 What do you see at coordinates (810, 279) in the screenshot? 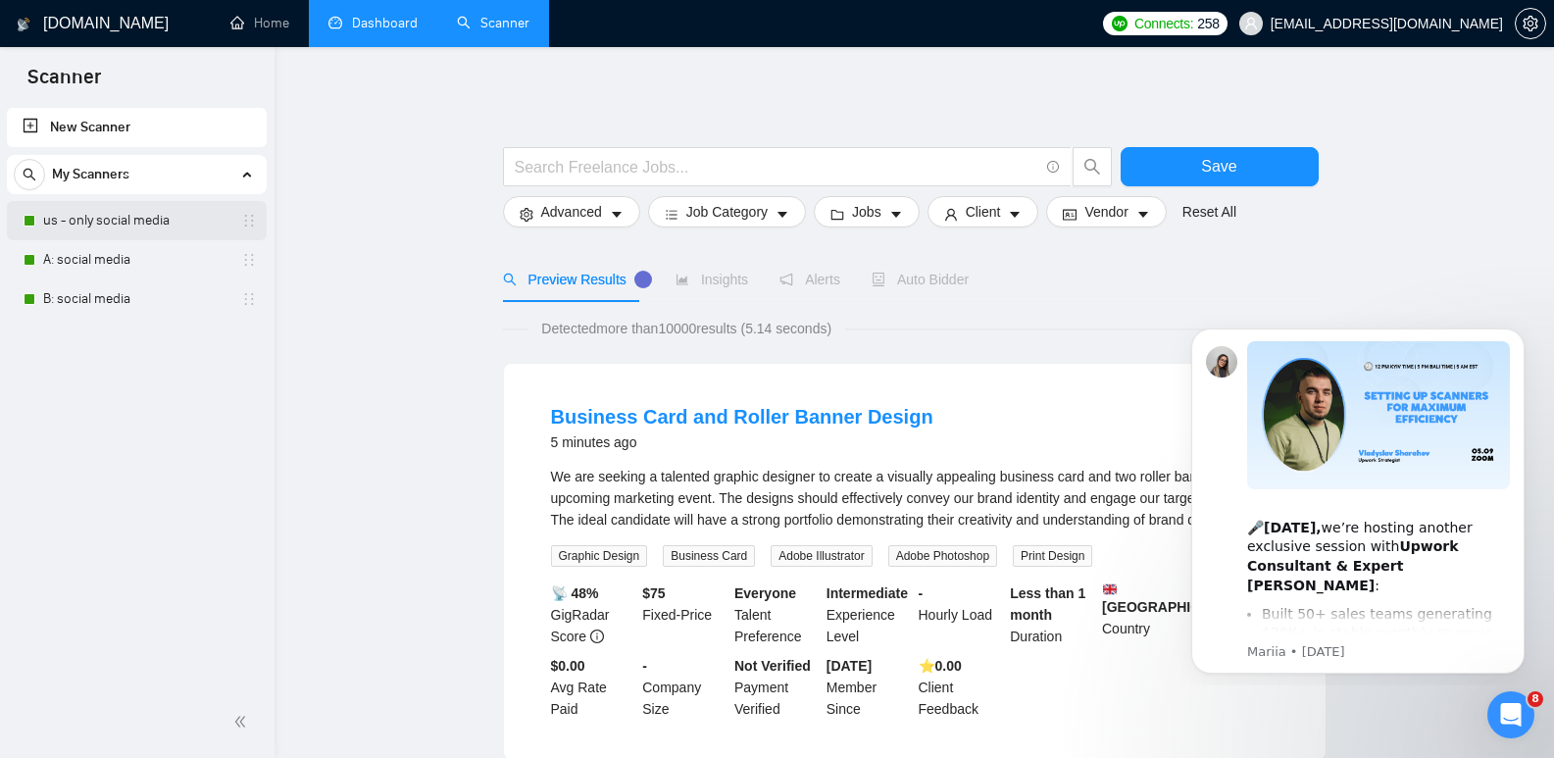
I see `span: Alerts` at bounding box center [810, 279].